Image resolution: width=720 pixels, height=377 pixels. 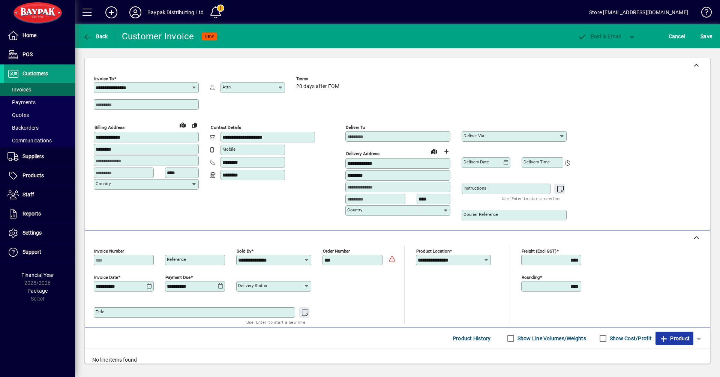 What do you see at coordinates (446, 151) in the screenshot?
I see `button: Choose address` at bounding box center [446, 151].